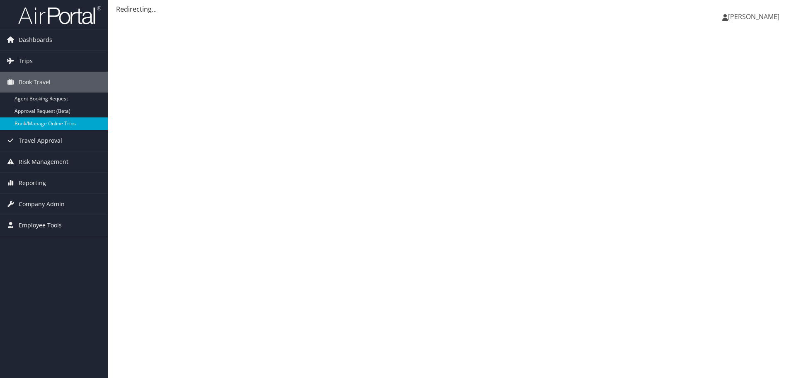 The width and height of the screenshot is (796, 378). Describe the element at coordinates (60, 15) in the screenshot. I see `img: airportal-logo.png` at that location.